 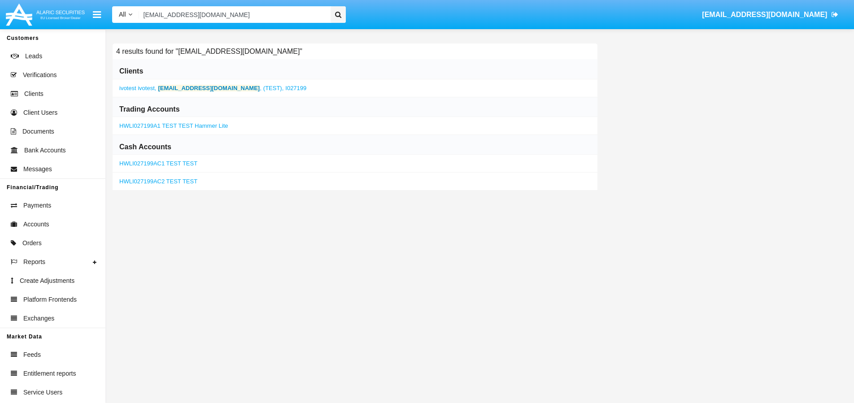 I want to click on span: ivotest ivotest, so click(x=137, y=88).